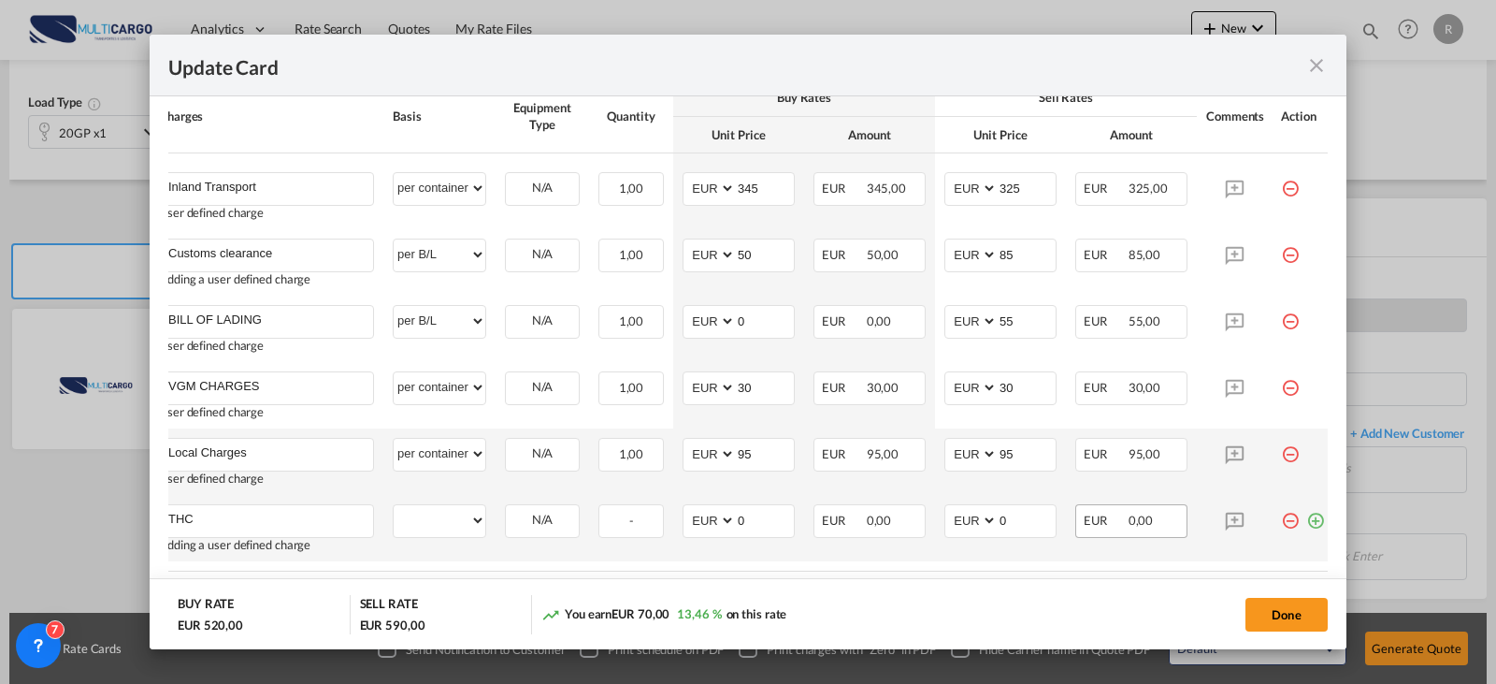  Describe the element at coordinates (1144, 254) in the screenshot. I see `span: 85,00` at that location.